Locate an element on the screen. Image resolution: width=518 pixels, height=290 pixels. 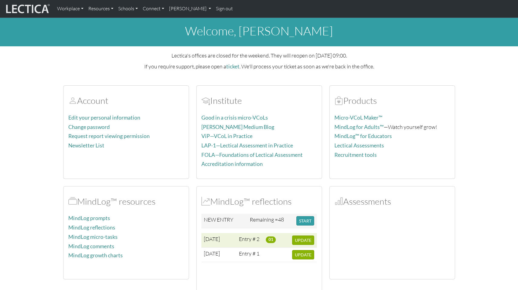
p: If you require support, please open a . We'll process your ticket as soon as we're back in the of... is located at coordinates (259, 66).